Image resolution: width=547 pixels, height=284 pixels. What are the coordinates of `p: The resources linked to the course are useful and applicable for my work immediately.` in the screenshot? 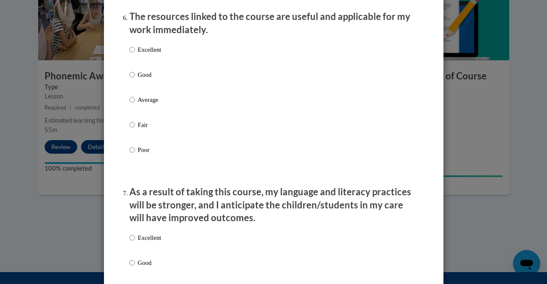 It's located at (274, 23).